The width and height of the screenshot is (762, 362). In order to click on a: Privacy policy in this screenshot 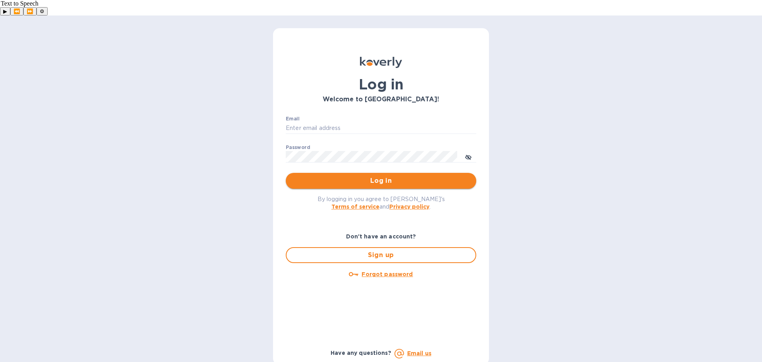, I will do `click(409, 206)`.